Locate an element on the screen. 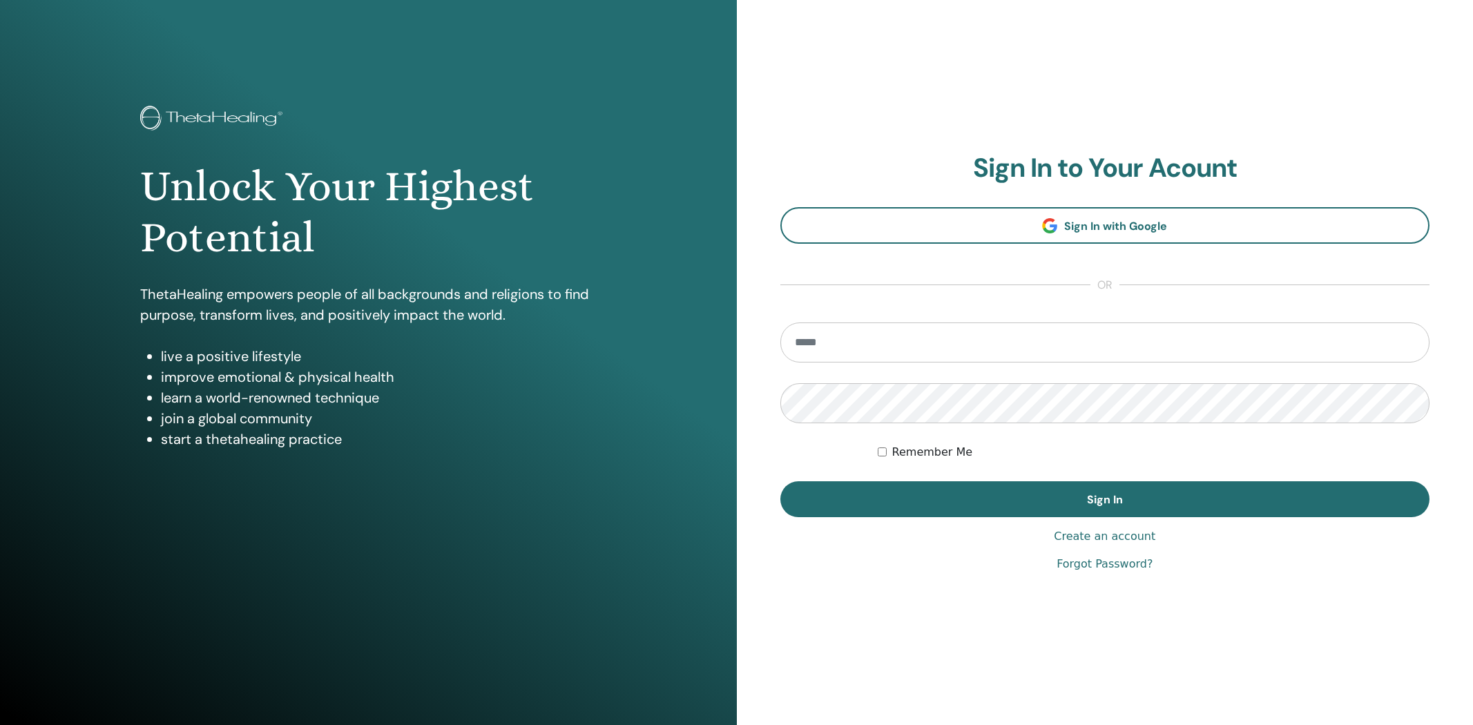 This screenshot has height=725, width=1473. p: ThetaHealing empowers people of all backgrounds and religions to find purpose, transform lives, a... is located at coordinates (368, 305).